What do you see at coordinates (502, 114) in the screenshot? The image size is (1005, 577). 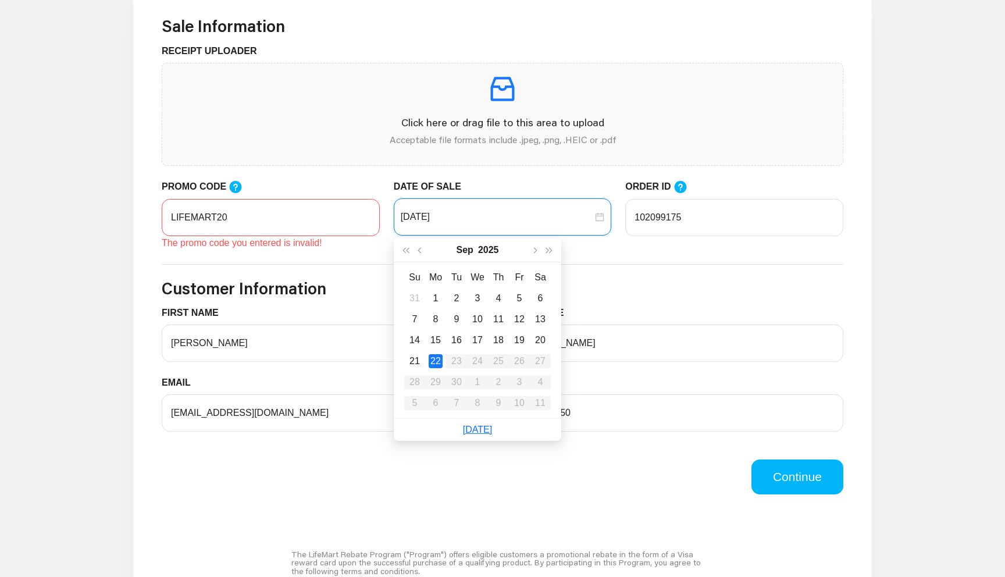 I see `span: inboxClick here or drag file to this area to uploadAcceptable file formats include .jpeg, .png, ....` at bounding box center [502, 114].